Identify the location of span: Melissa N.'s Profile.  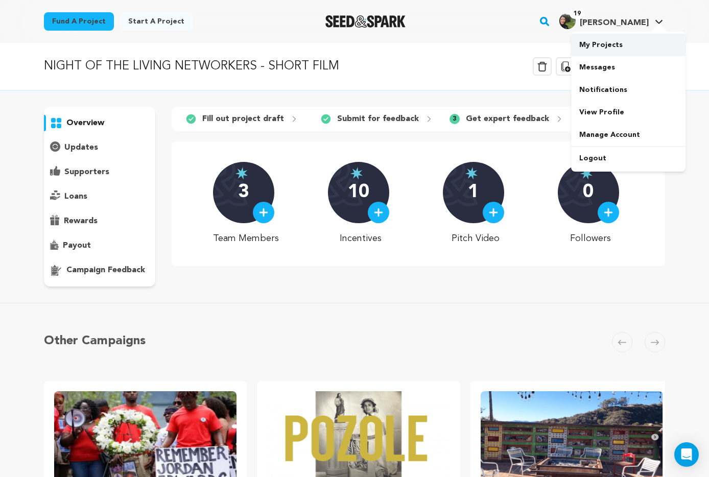
(611, 21).